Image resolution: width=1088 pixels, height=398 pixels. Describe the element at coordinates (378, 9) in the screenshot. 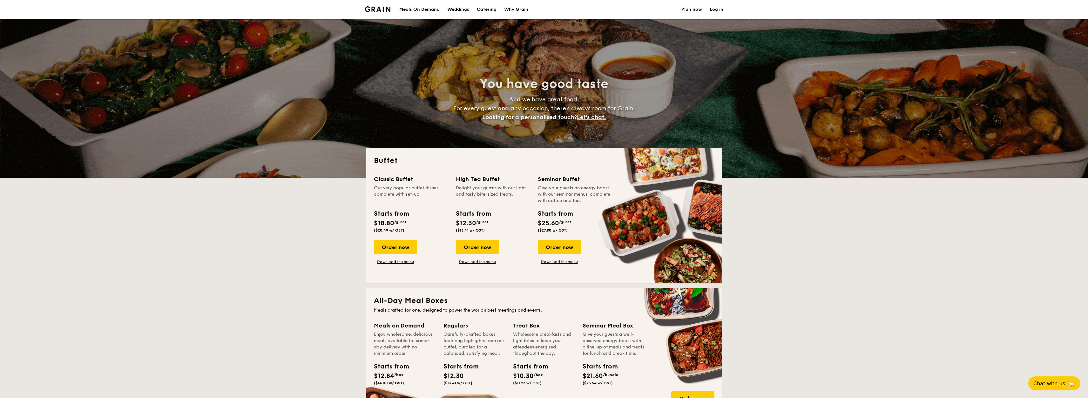

I see `img: Grain` at that location.